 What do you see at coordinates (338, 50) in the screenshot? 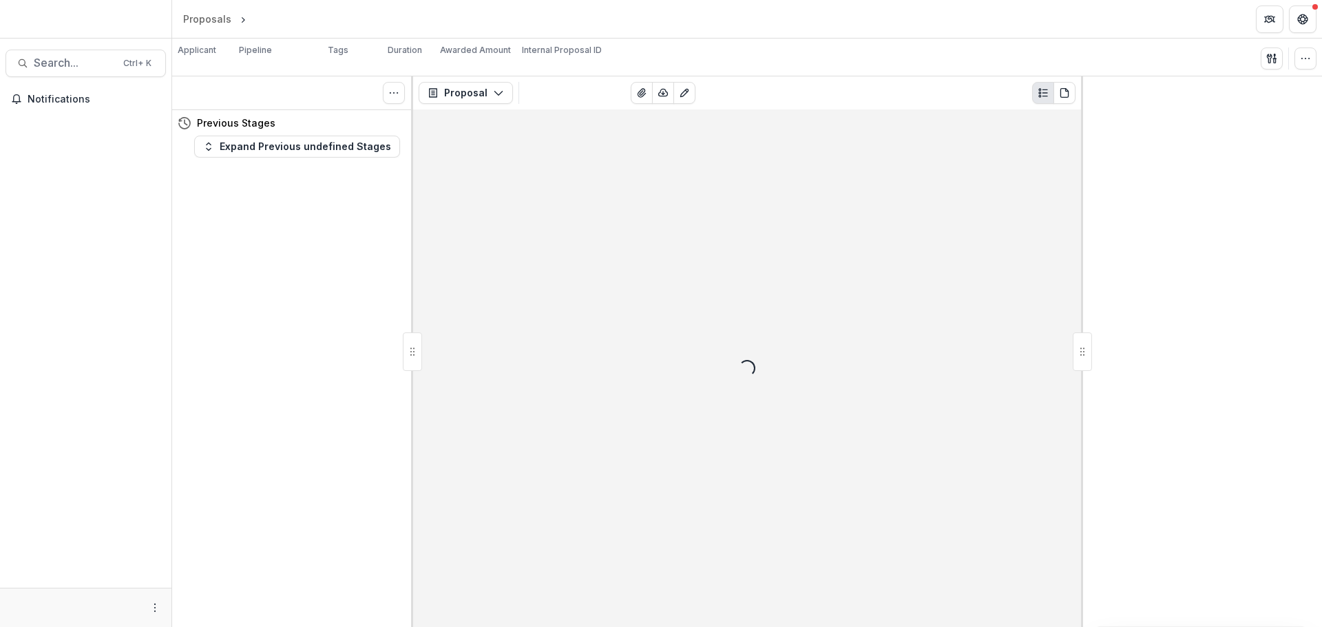
I see `p: Tags` at bounding box center [338, 50].